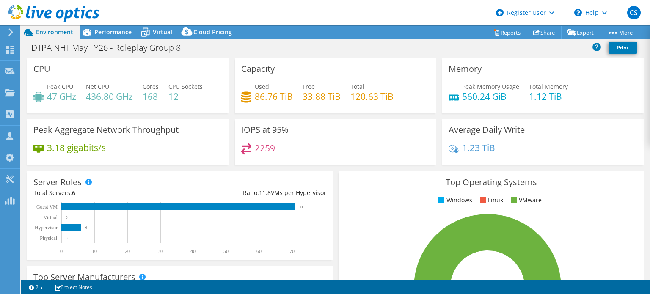 The width and height of the screenshot is (650, 294). Describe the element at coordinates (110, 48) in the screenshot. I see `h1: DTPA NHT May FY26 - Roleplay Group 8` at that location.